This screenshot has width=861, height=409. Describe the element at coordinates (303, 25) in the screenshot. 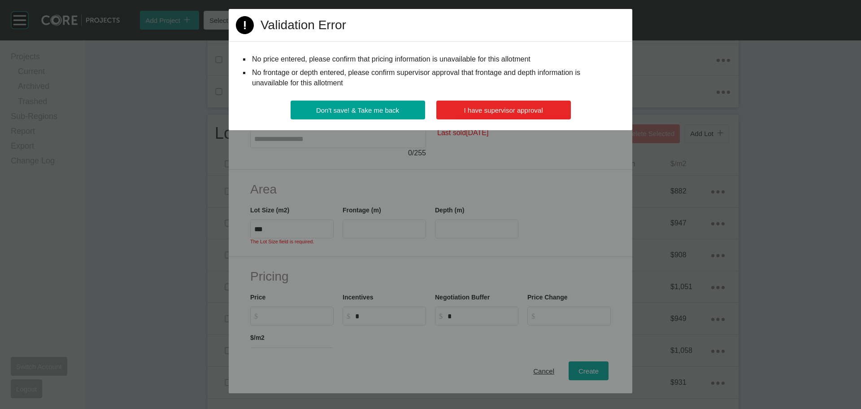

I see `h2: Validation Error` at that location.